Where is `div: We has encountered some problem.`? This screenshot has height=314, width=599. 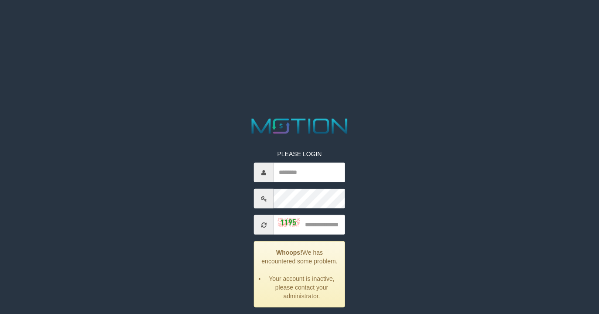
div: We has encountered some problem. is located at coordinates (299, 275).